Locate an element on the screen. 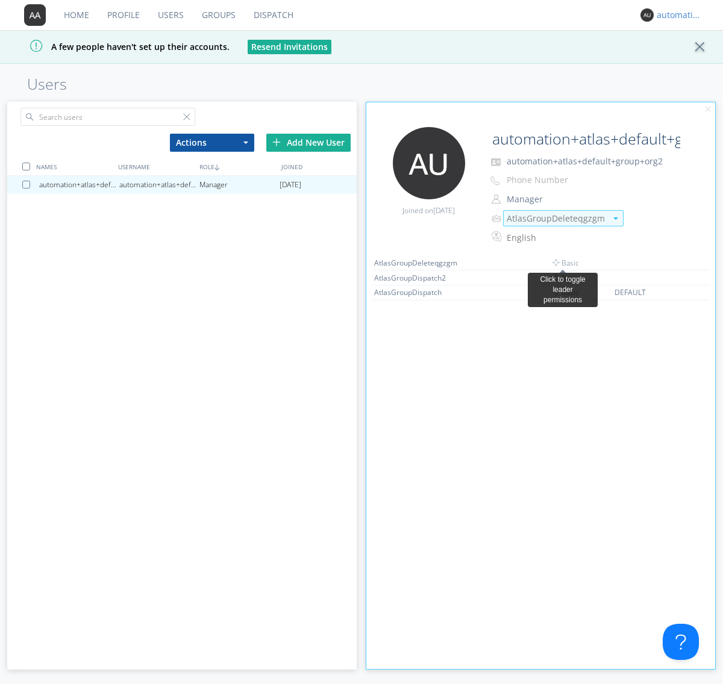 Image resolution: width=723 pixels, height=684 pixels. div: Click to toggle leader permissions is located at coordinates (563, 290).